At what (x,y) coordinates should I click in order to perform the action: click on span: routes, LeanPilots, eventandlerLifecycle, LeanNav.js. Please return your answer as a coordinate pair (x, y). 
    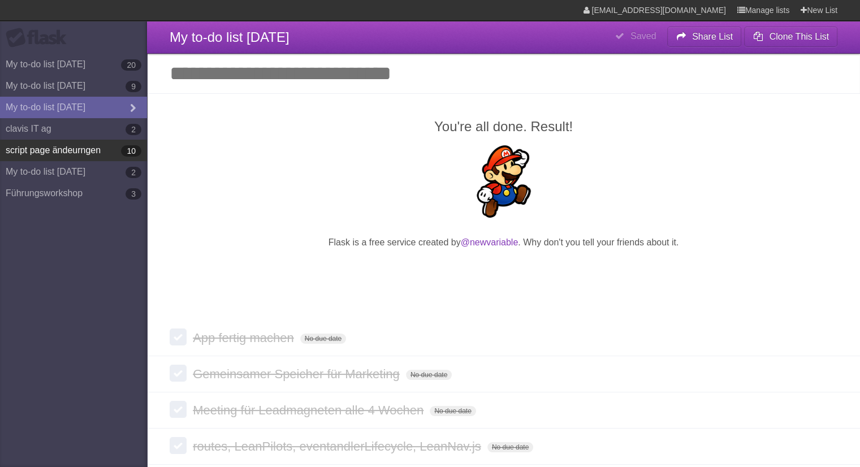
    Looking at the image, I should click on (338, 446).